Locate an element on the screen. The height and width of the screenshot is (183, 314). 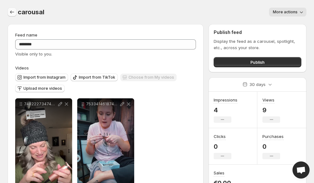
span: Import from TikTok is located at coordinates (97, 77).